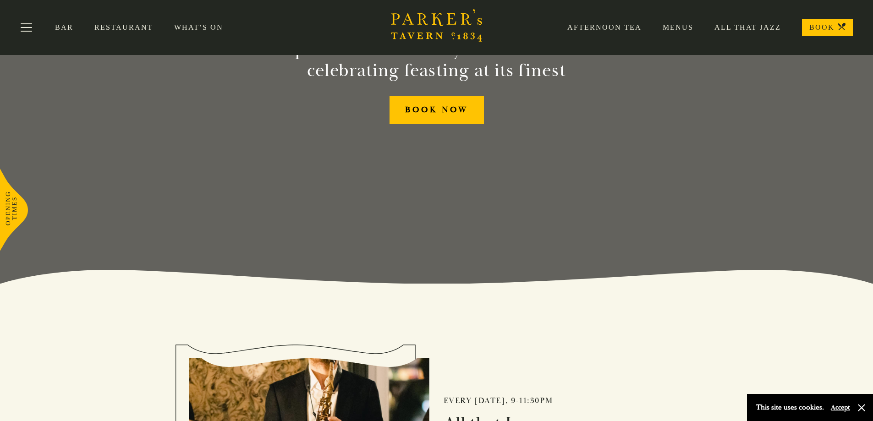 Image resolution: width=873 pixels, height=421 pixels. Describe the element at coordinates (437, 60) in the screenshot. I see `h2: A quintessential all day British brasserie celebrating feasting at its finest` at that location.